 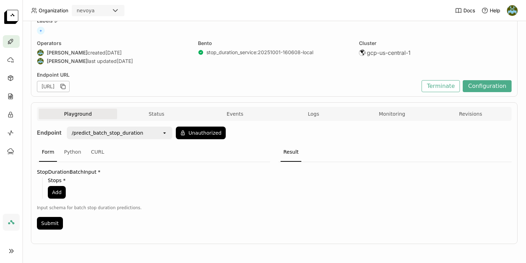 I want to click on div: Python, so click(x=72, y=152).